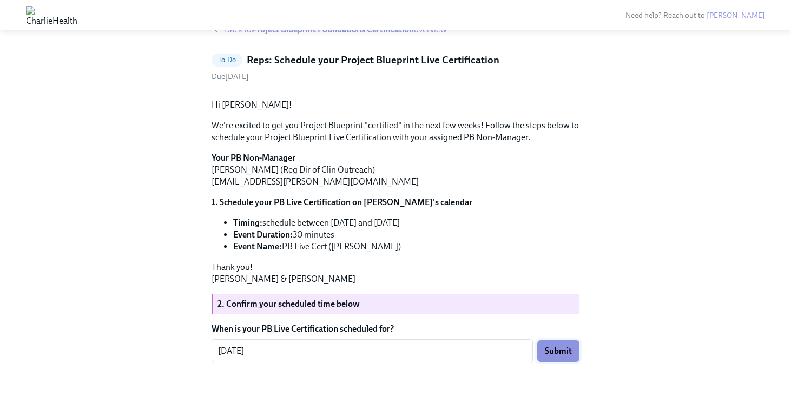 This screenshot has height=415, width=791. I want to click on label: When is your PB Live Certification scheduled for?, so click(395, 329).